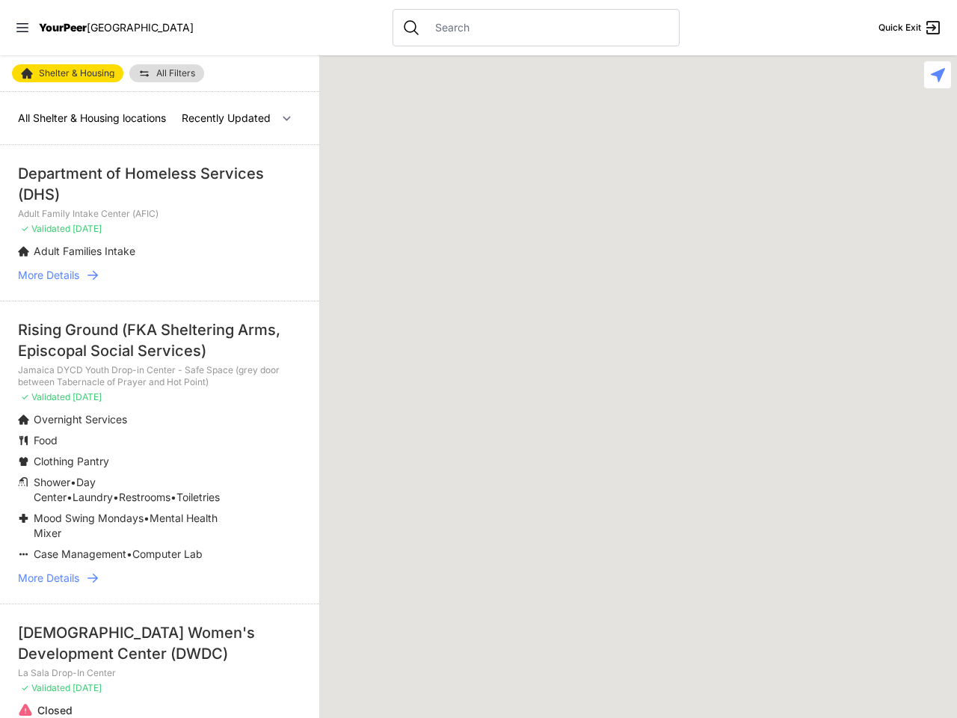 This screenshot has height=718, width=957. Describe the element at coordinates (152, 710) in the screenshot. I see `p: Closed` at that location.